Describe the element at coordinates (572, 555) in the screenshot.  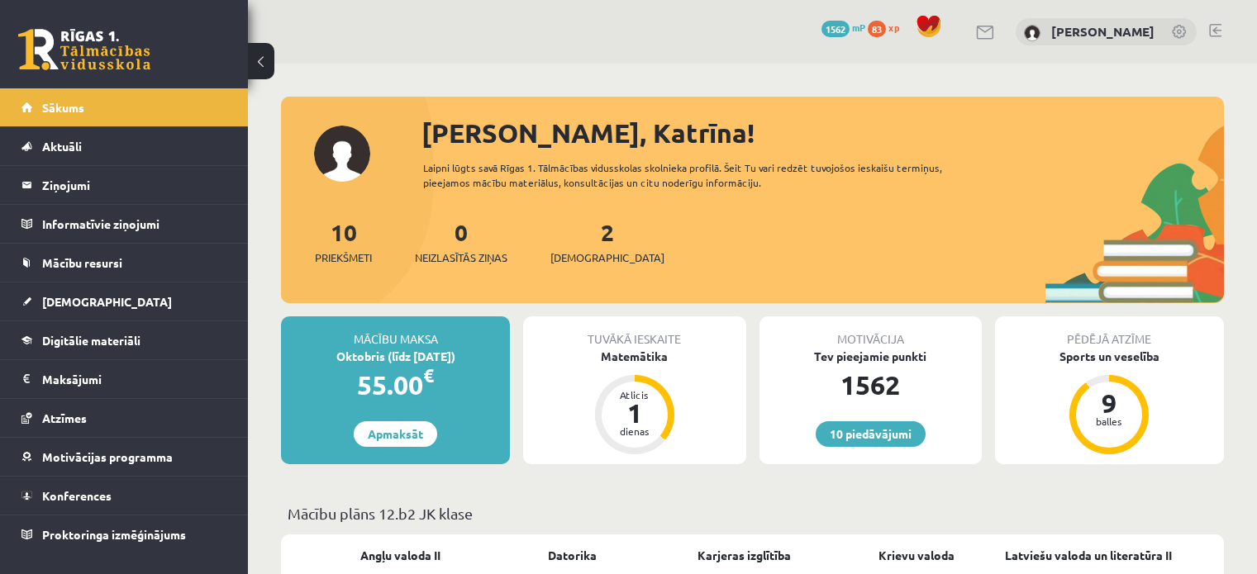
I see `a: Datorika` at that location.